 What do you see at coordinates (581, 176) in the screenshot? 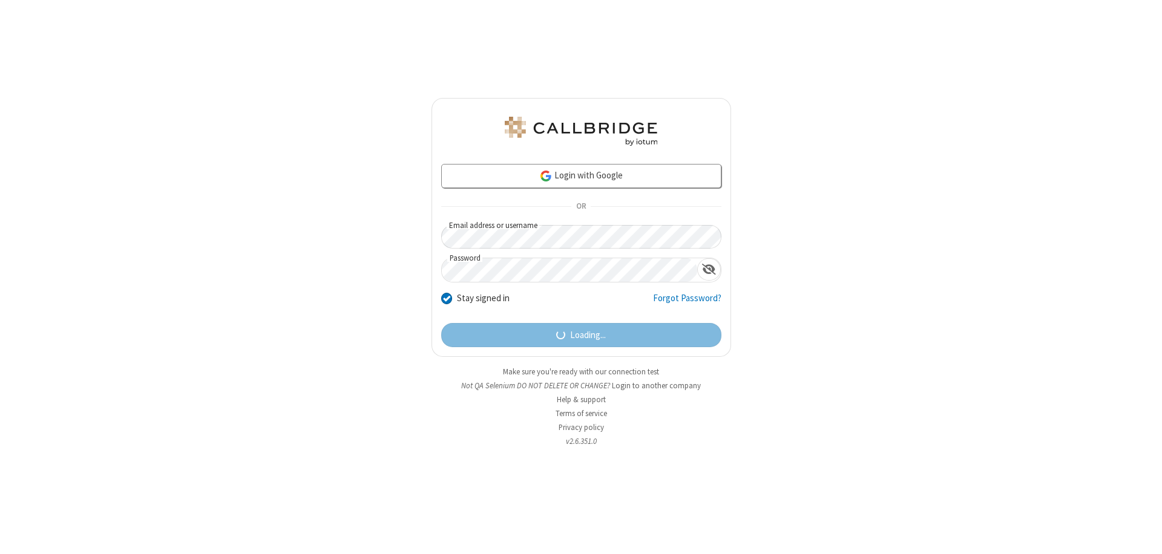
I see `a: Login with Google` at bounding box center [581, 176].